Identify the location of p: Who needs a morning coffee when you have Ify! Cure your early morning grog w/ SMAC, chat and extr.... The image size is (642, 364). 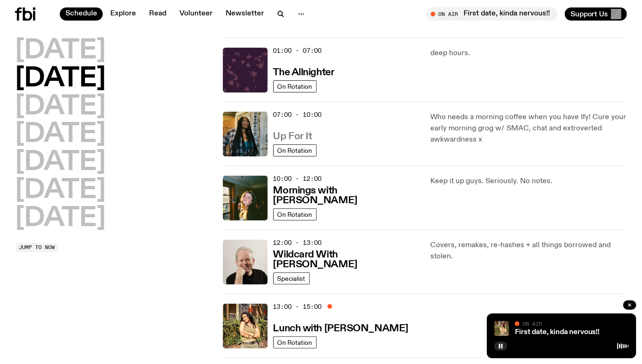
(529, 129).